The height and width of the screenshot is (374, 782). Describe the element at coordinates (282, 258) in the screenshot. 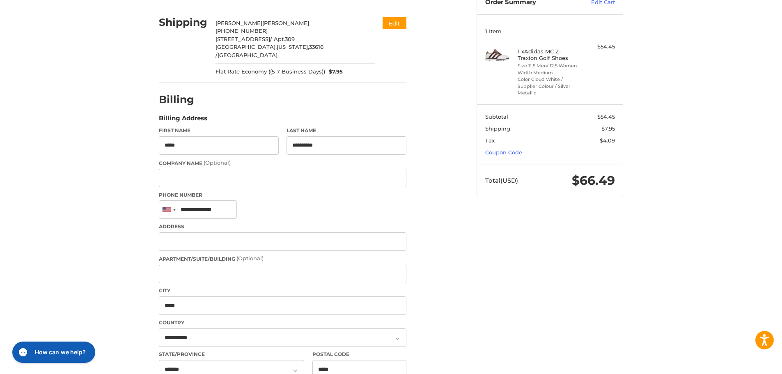

I see `label: Apartment/Suite/Building` at that location.